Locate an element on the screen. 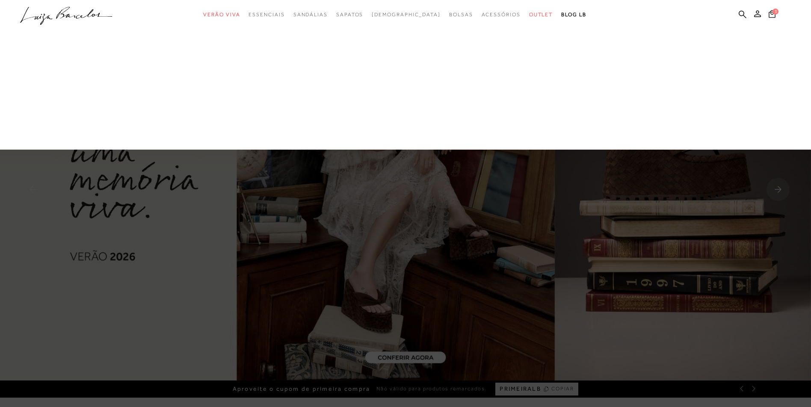 This screenshot has height=407, width=811. span: 3 is located at coordinates (775, 12).